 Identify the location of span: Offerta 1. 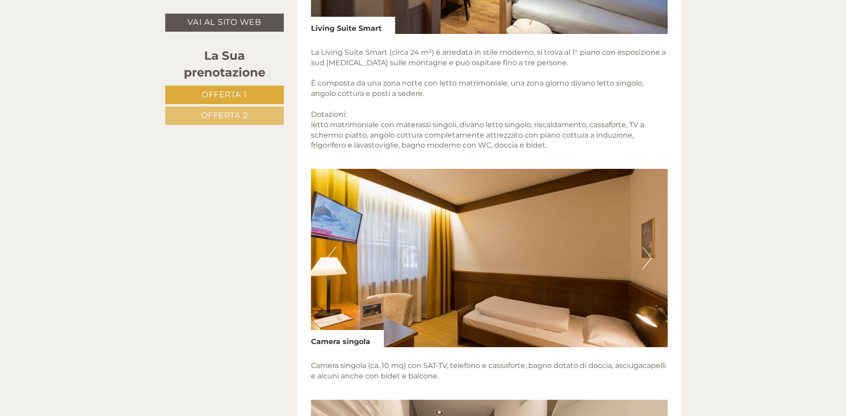
(224, 95).